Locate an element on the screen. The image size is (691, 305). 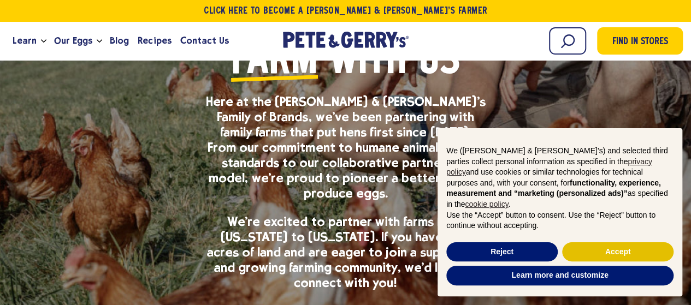
input: Search is located at coordinates (567, 41).